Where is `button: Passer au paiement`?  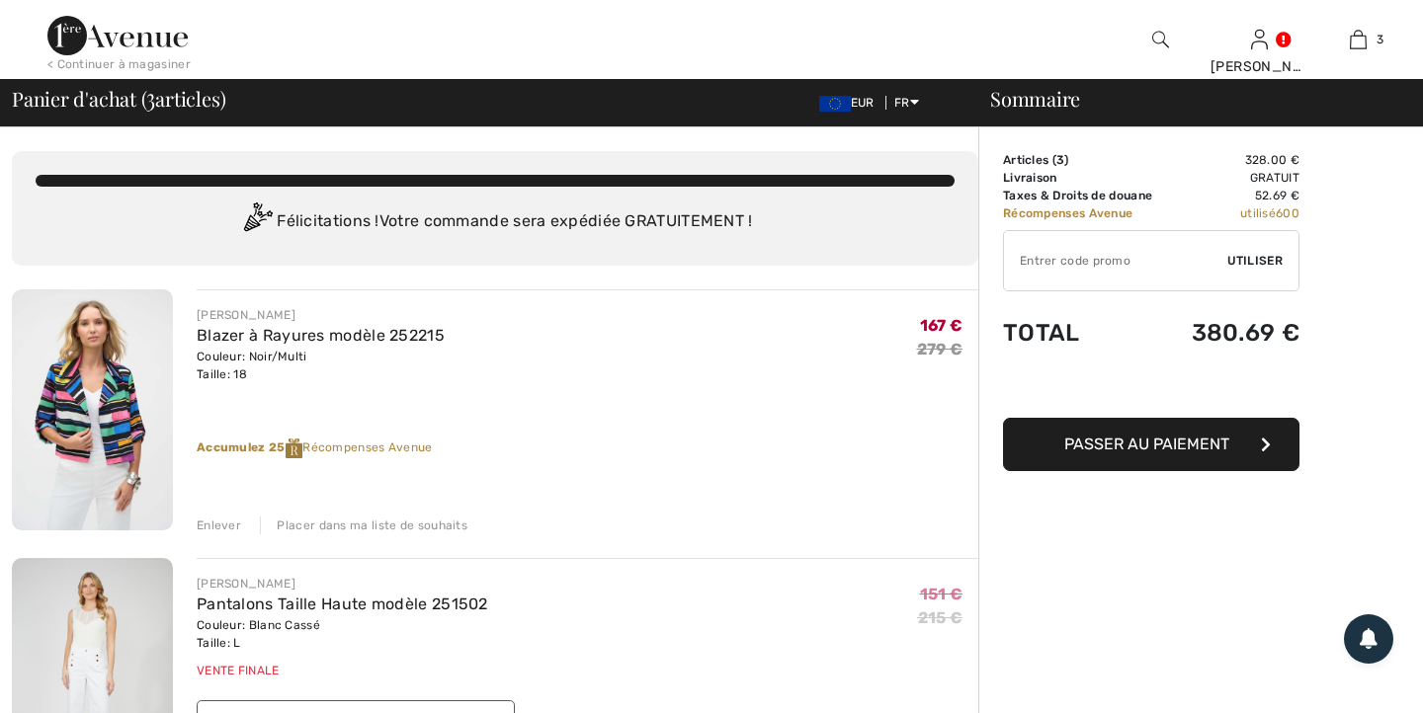
button: Passer au paiement is located at coordinates (1151, 445).